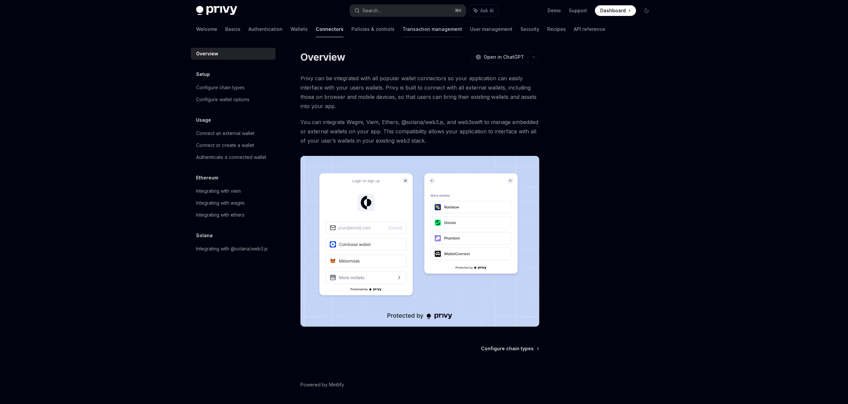 The height and width of the screenshot is (404, 848). I want to click on div: Search..., so click(372, 11).